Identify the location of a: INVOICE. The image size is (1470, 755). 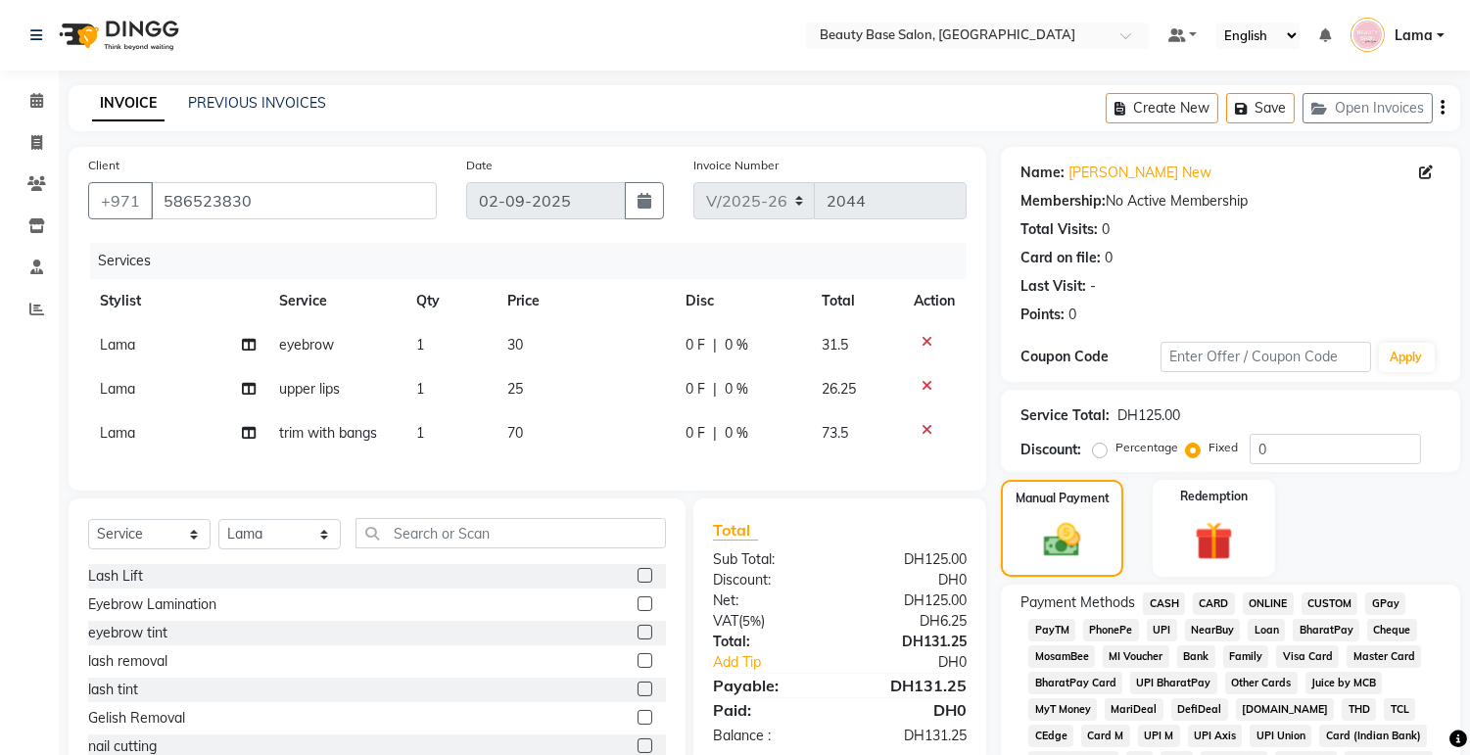
(128, 104).